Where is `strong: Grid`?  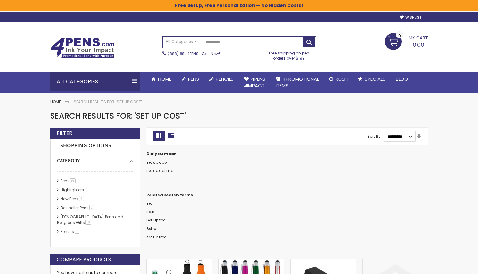
strong: Grid is located at coordinates (159, 136).